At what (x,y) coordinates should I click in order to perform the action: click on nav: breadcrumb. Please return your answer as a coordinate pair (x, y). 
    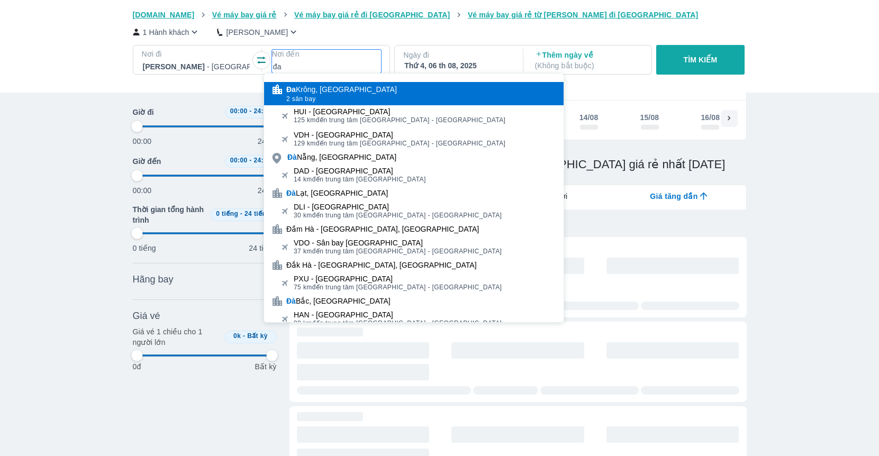
    Looking at the image, I should click on (440, 15).